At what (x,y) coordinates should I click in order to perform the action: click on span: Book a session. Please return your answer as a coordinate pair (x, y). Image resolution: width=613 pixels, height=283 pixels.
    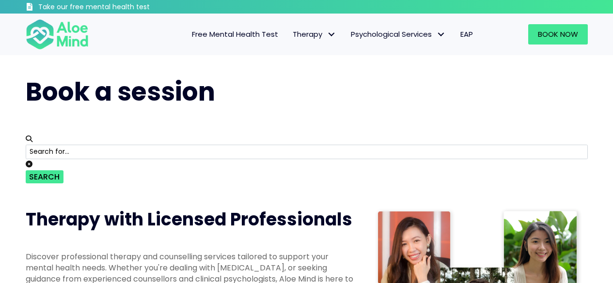
    Looking at the image, I should click on (120, 92).